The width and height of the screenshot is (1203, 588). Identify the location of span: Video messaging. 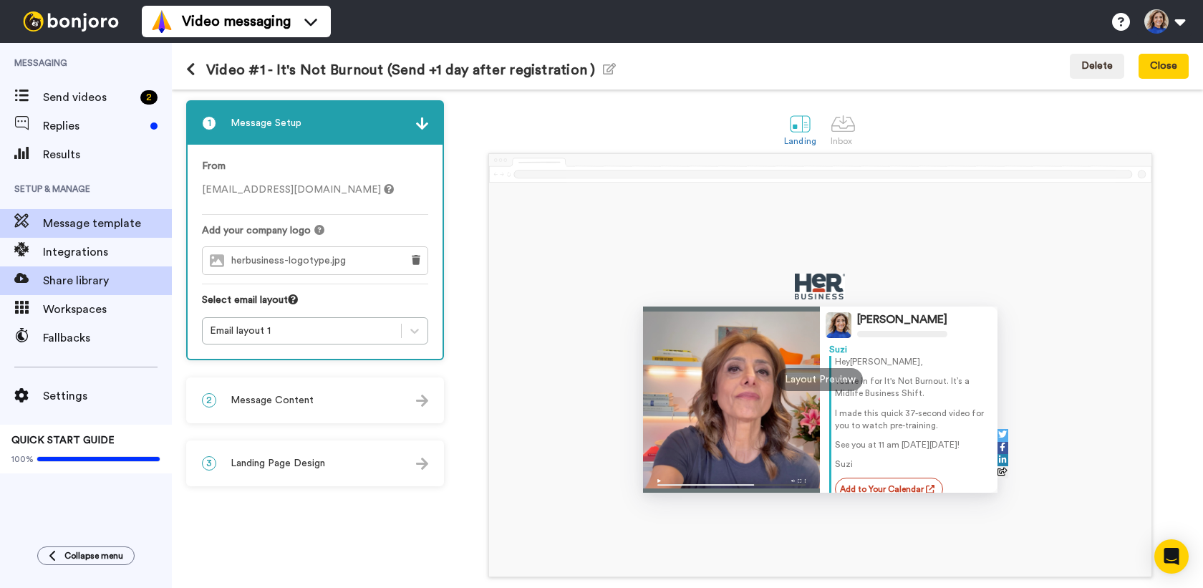
(236, 21).